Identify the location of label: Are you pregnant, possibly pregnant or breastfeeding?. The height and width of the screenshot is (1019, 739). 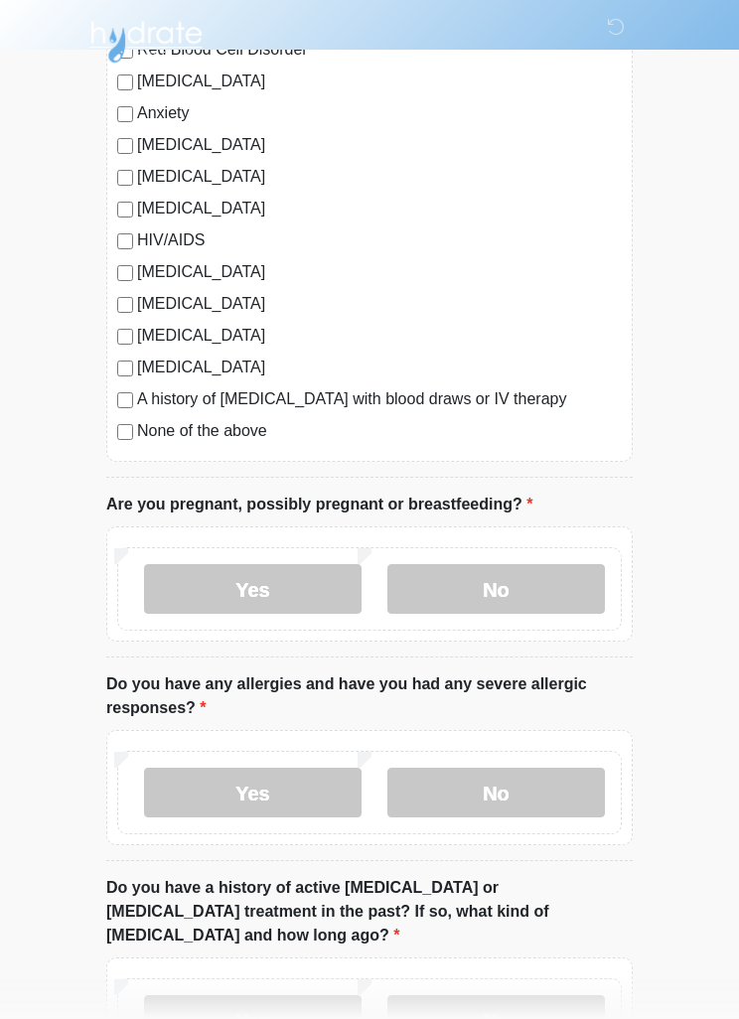
(319, 505).